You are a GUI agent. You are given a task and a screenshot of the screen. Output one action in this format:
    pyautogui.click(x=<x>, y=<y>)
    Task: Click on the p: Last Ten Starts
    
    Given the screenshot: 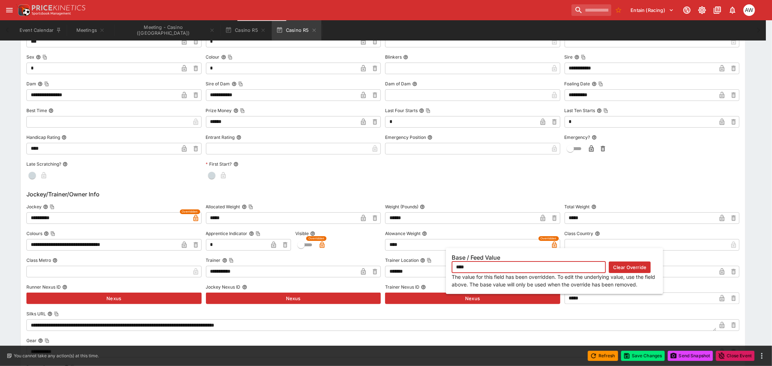 What is the action you would take?
    pyautogui.click(x=580, y=110)
    